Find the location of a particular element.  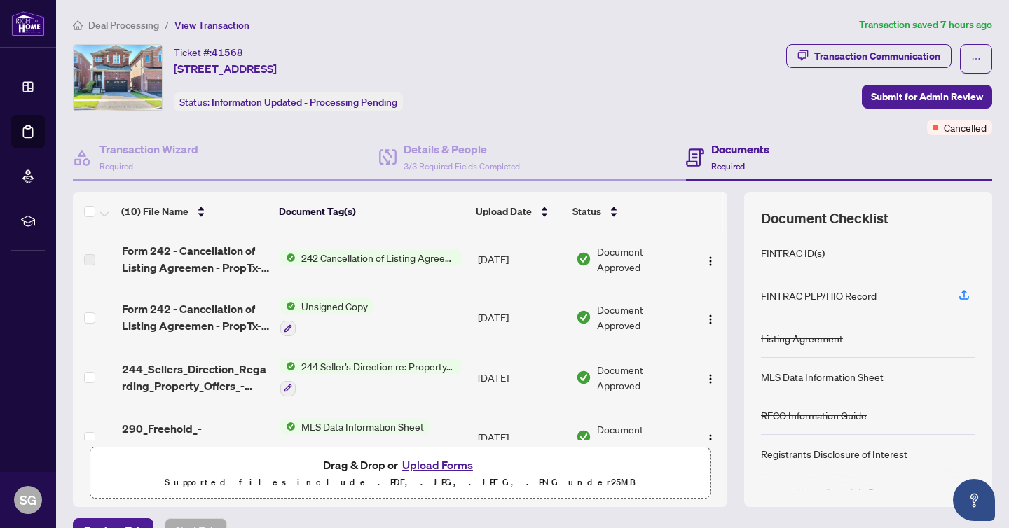

button: Open asap is located at coordinates (974, 500).